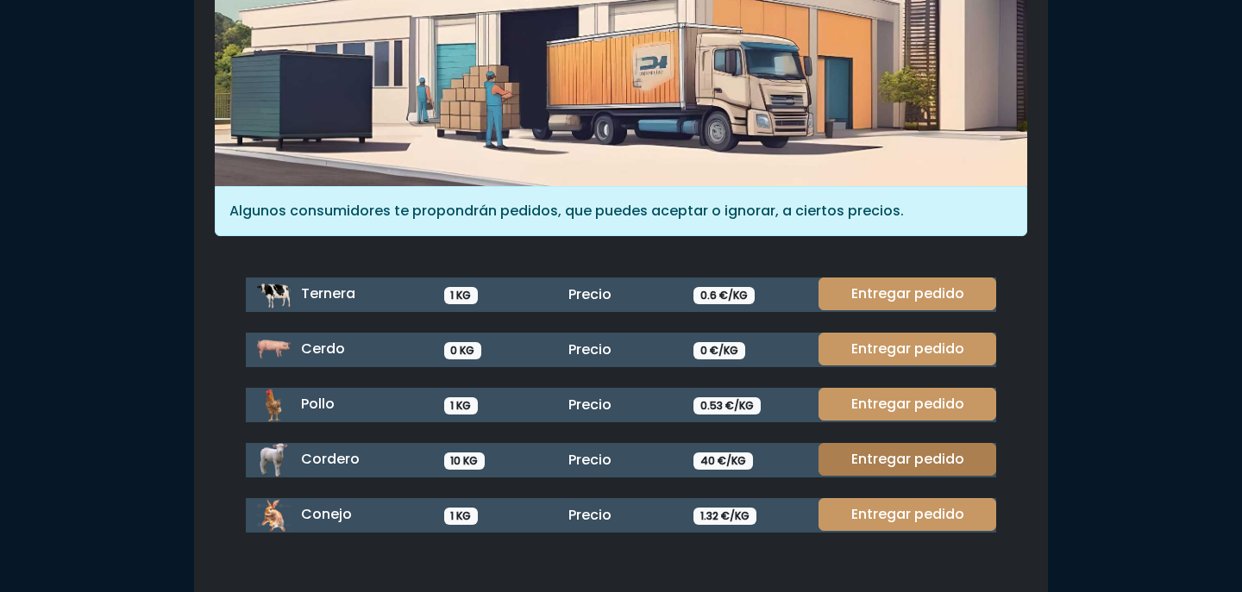  I want to click on img: ternera.png, so click(273, 295).